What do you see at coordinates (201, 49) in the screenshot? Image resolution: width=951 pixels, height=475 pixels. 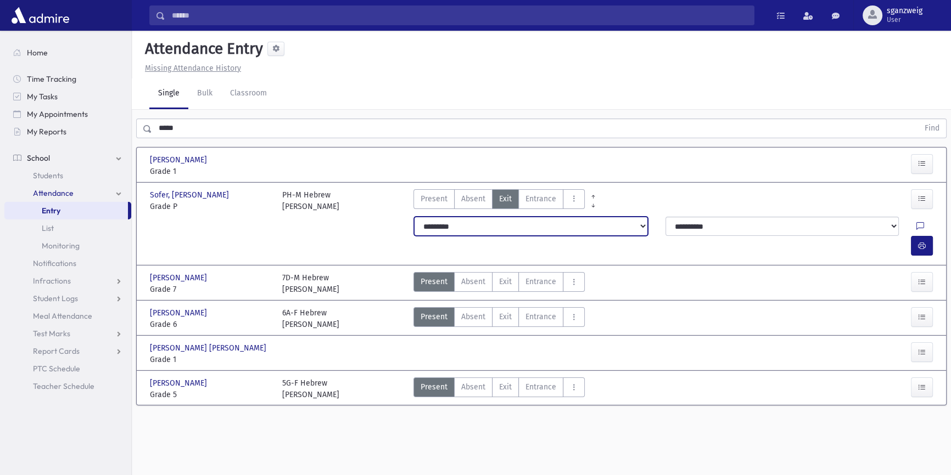 I see `h5: Attendance Entry` at bounding box center [201, 49].